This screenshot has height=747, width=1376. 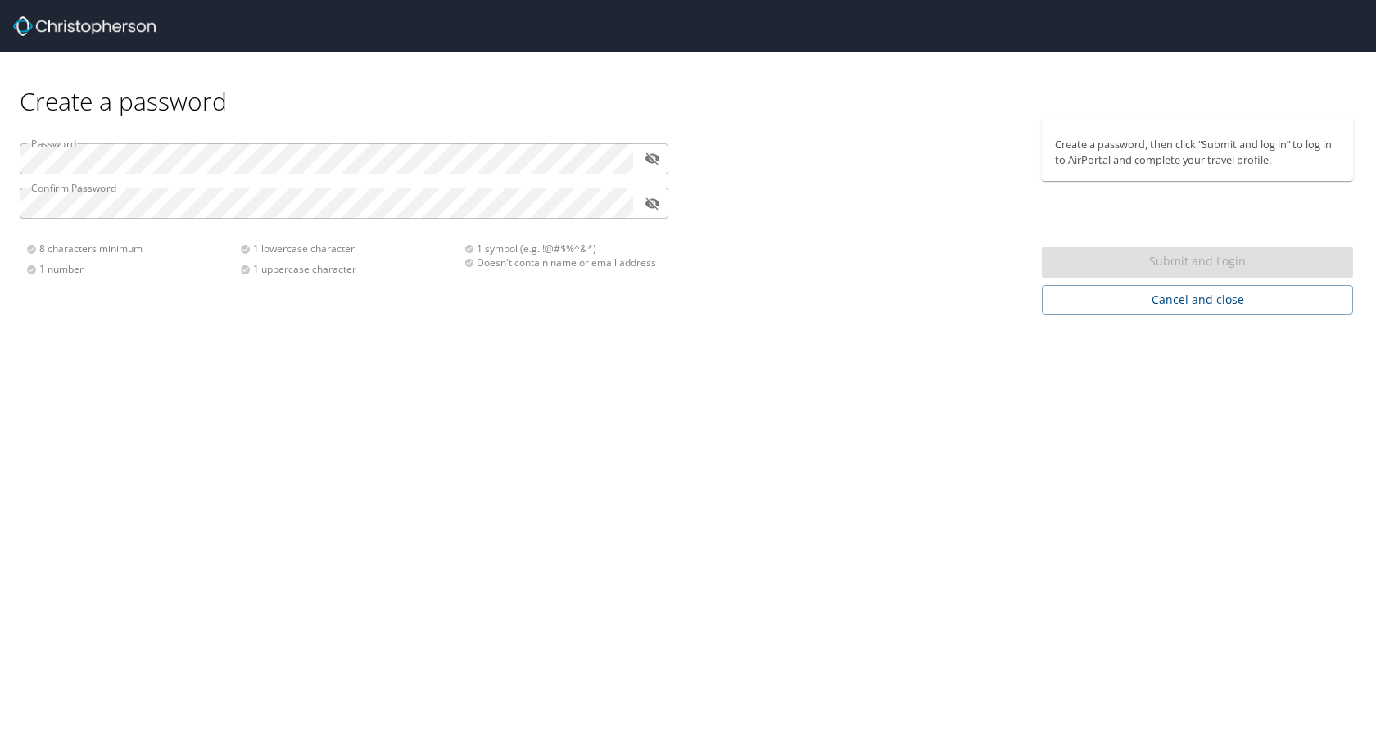 What do you see at coordinates (133, 248) in the screenshot?
I see `div: 8 characters minimum` at bounding box center [133, 248].